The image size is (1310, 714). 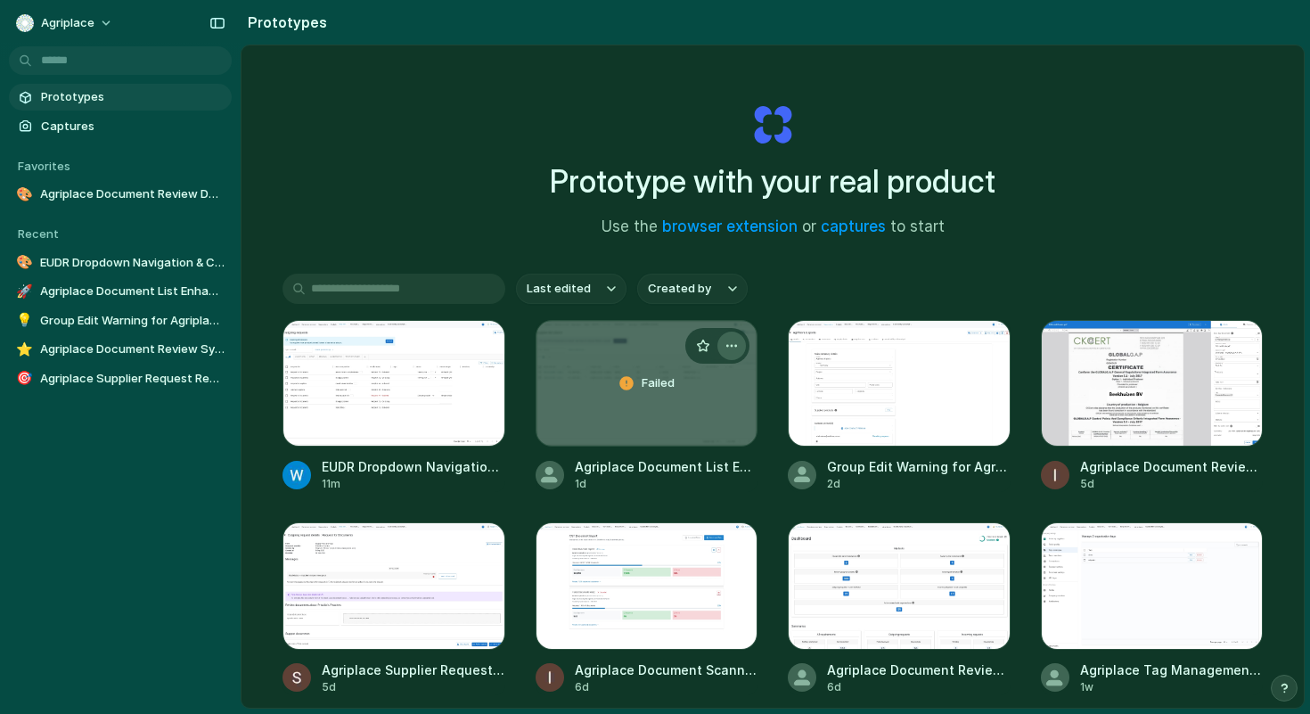 What do you see at coordinates (120, 194) in the screenshot?
I see `a: 🎨Agriplace Document Review Dashboard` at bounding box center [120, 194].